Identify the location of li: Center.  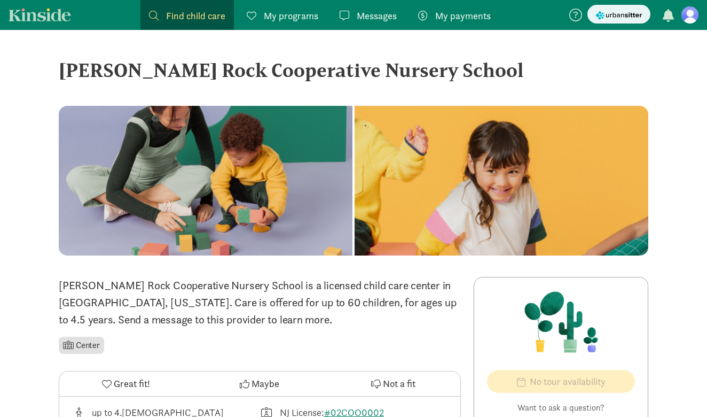
(81, 345).